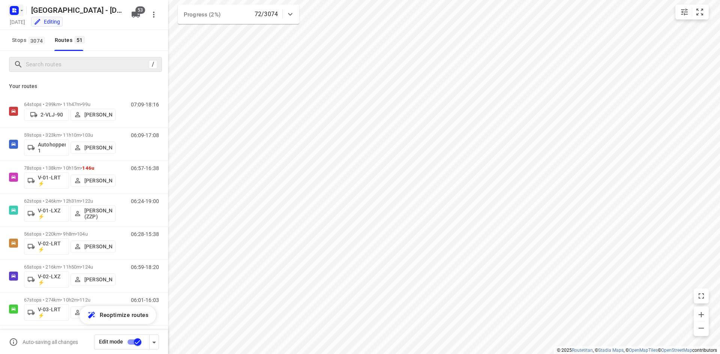 The image size is (720, 354). What do you see at coordinates (202, 15) in the screenshot?
I see `span: Progress (2%)` at bounding box center [202, 15].